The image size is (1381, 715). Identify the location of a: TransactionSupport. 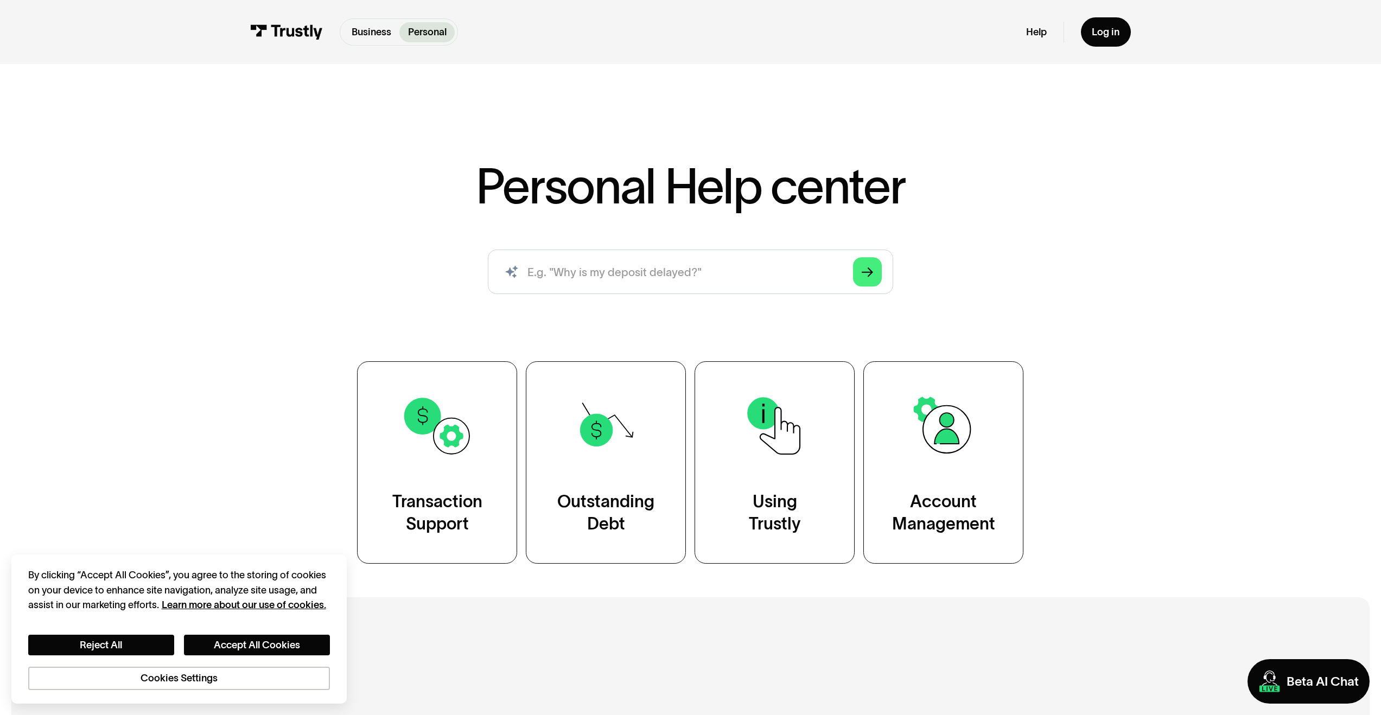
(437, 462).